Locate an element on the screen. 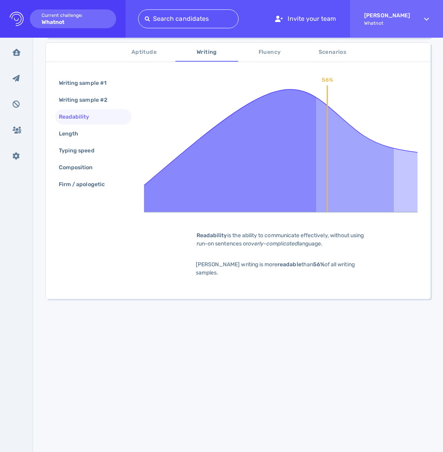 This screenshot has width=443, height=452. div: Composition is located at coordinates (80, 167).